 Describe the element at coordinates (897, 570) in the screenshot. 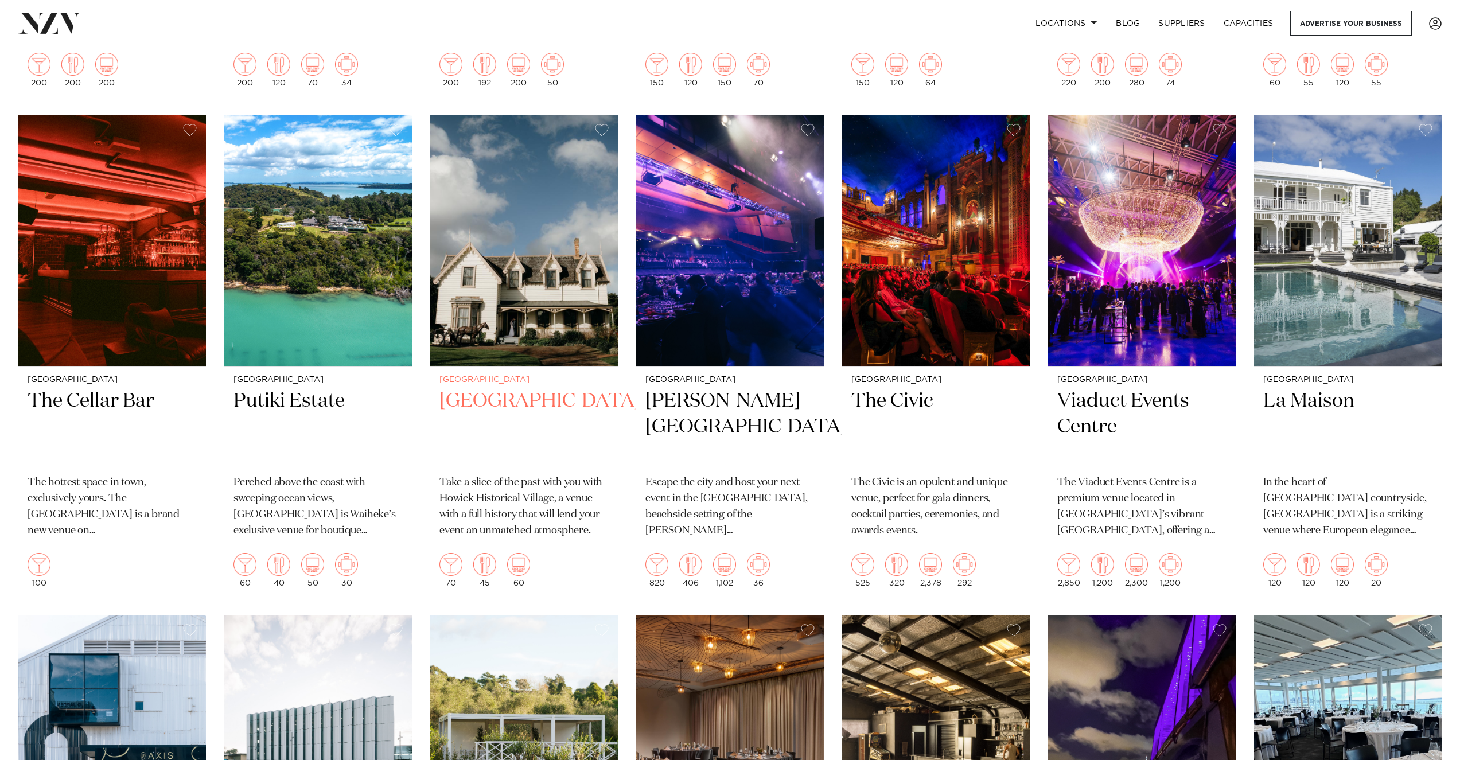

I see `div: 320` at that location.